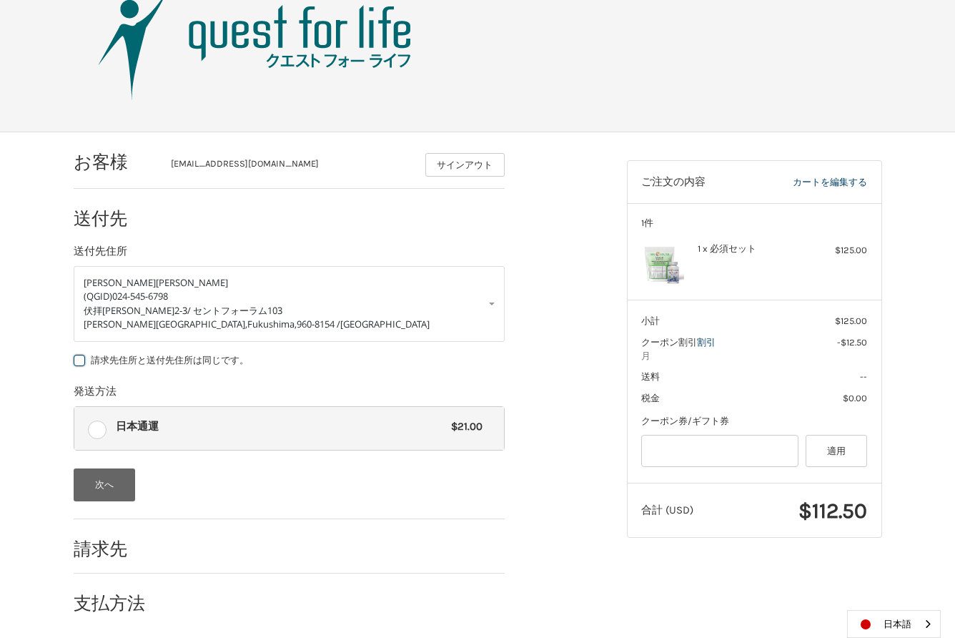  I want to click on a: 割引, so click(706, 342).